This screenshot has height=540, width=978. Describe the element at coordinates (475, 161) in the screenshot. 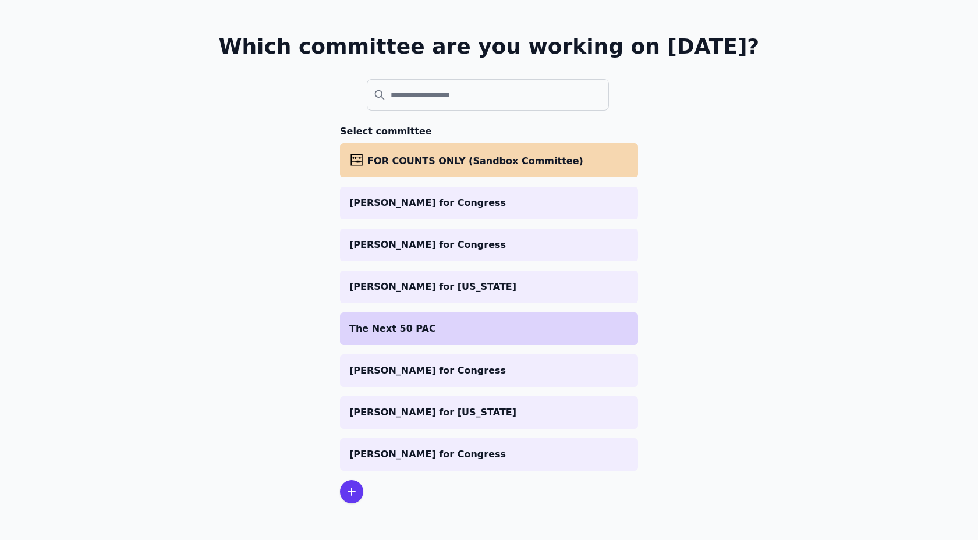

I see `span: FOR COUNTS ONLY (Sandbox Committee)` at that location.